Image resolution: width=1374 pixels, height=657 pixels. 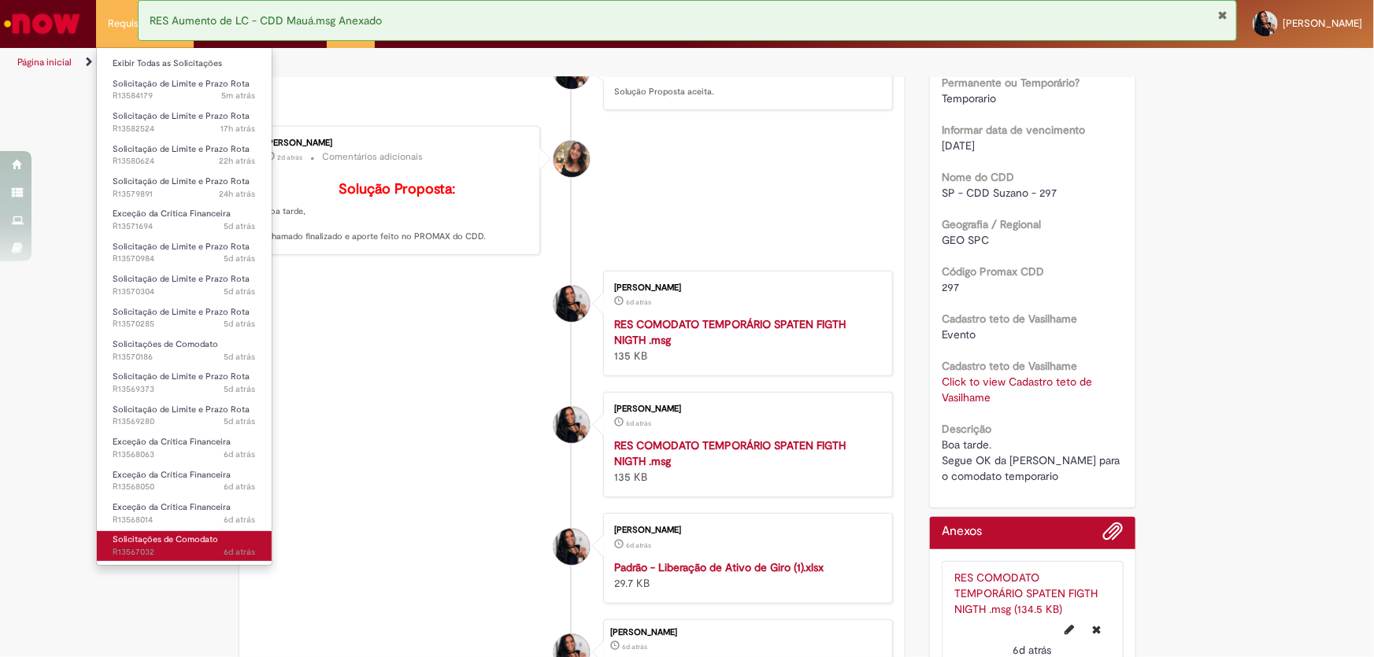 What do you see at coordinates (397, 189) in the screenshot?
I see `b: Solução Proposta:` at bounding box center [397, 189].